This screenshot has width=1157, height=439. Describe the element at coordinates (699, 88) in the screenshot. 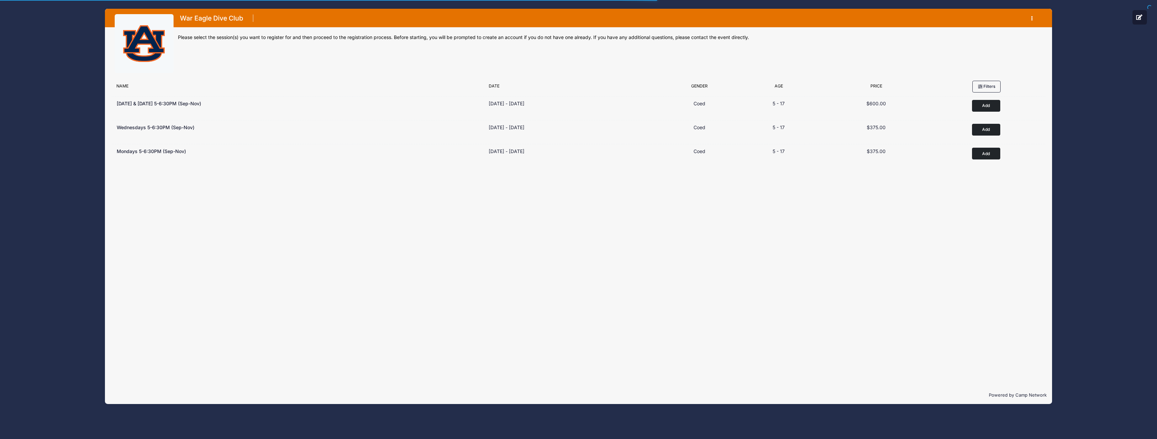

I see `div: Gender` at that location.